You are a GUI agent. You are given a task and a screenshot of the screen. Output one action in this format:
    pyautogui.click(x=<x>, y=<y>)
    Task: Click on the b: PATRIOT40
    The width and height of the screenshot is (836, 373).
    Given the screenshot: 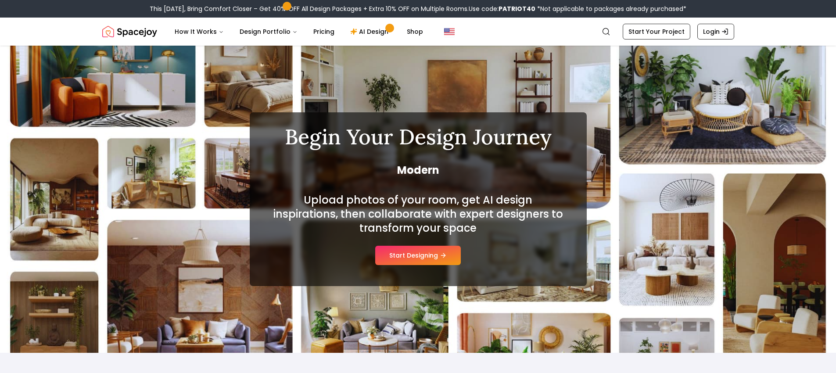 What is the action you would take?
    pyautogui.click(x=517, y=9)
    